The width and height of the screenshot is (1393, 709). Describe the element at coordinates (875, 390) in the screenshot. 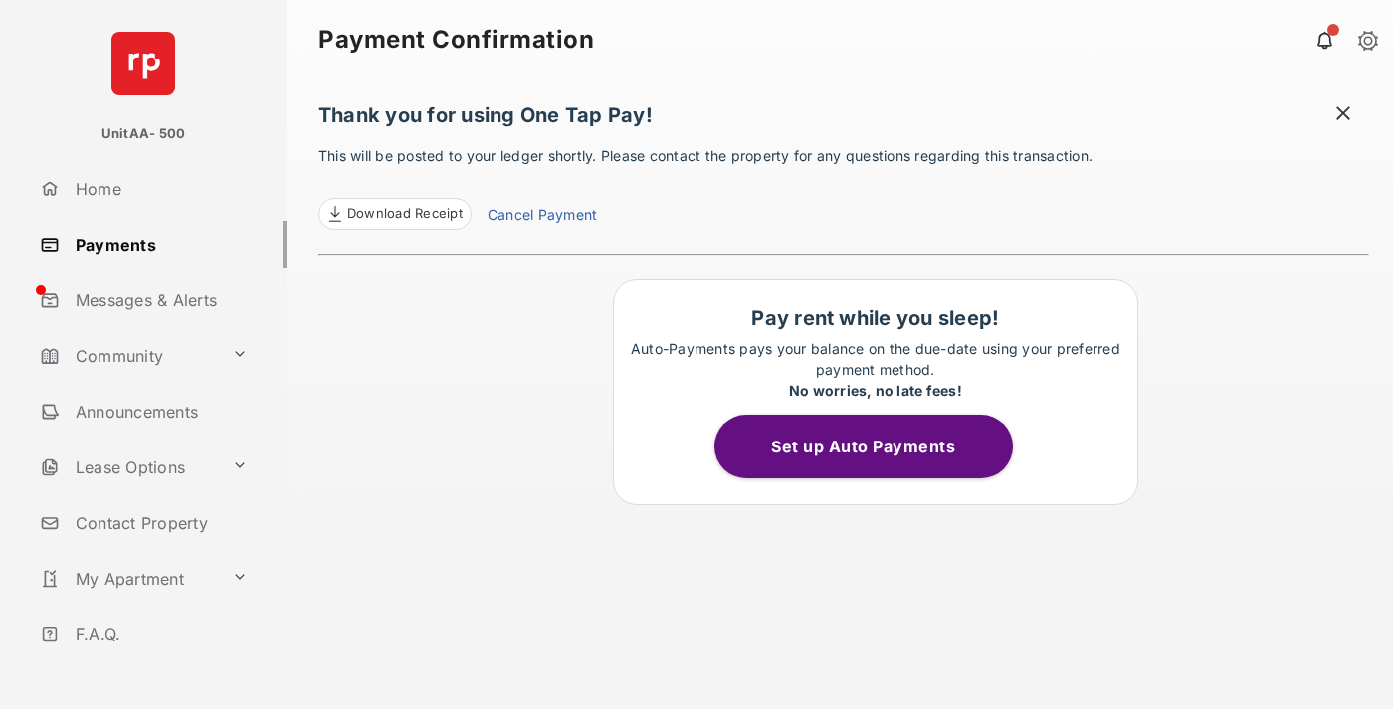

I see `div: No worries, no late fees!` at that location.